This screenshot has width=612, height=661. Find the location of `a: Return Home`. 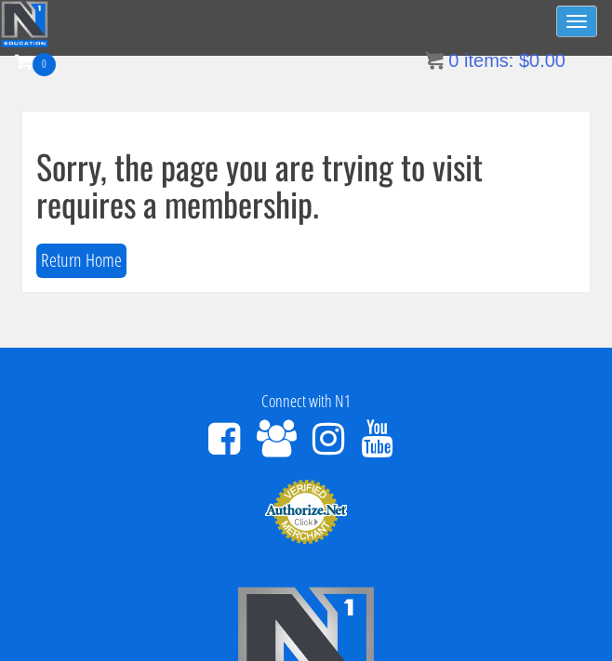

a: Return Home is located at coordinates (81, 260).